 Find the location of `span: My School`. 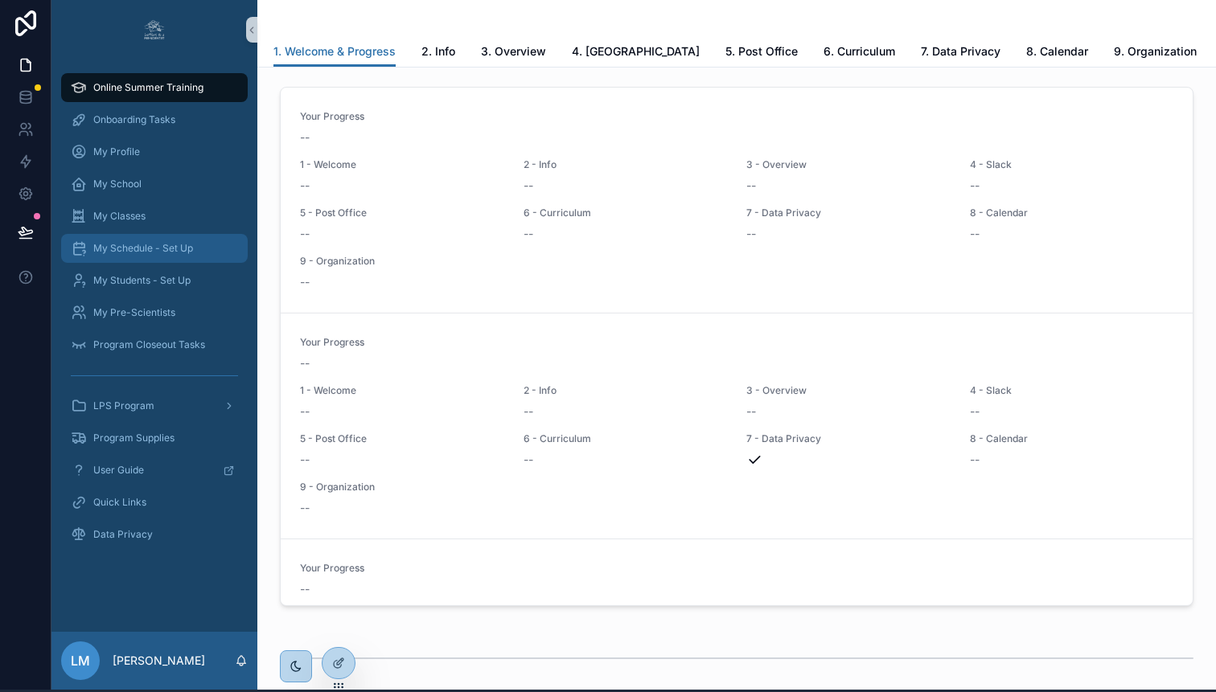

span: My School is located at coordinates (117, 184).